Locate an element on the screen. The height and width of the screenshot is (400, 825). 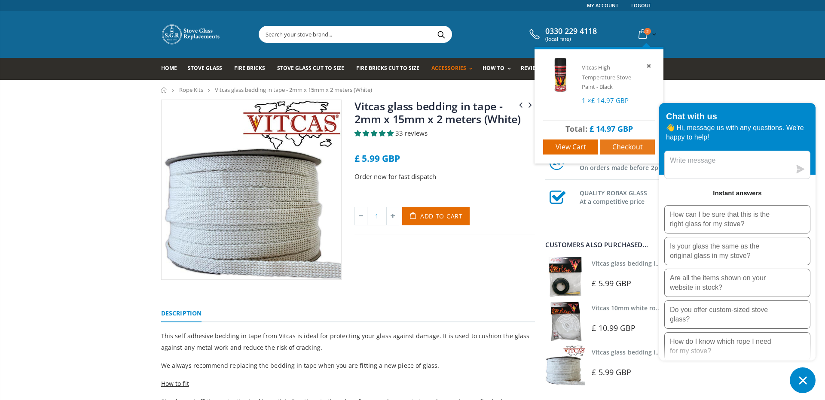
span: 2 is located at coordinates (647, 31).